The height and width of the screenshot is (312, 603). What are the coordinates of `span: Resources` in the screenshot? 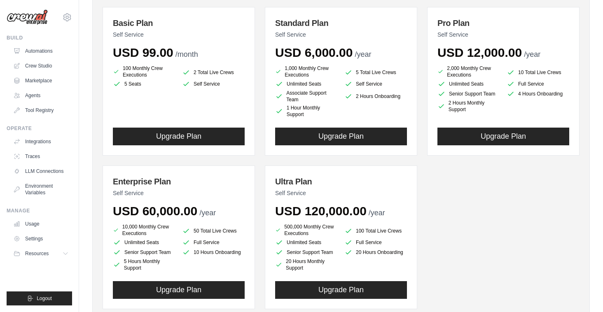 It's located at (37, 254).